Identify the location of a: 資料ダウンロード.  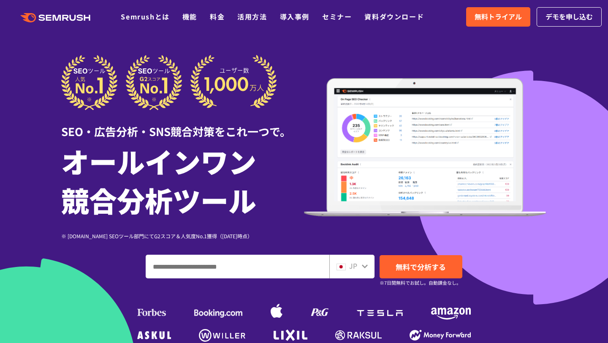
(394, 16).